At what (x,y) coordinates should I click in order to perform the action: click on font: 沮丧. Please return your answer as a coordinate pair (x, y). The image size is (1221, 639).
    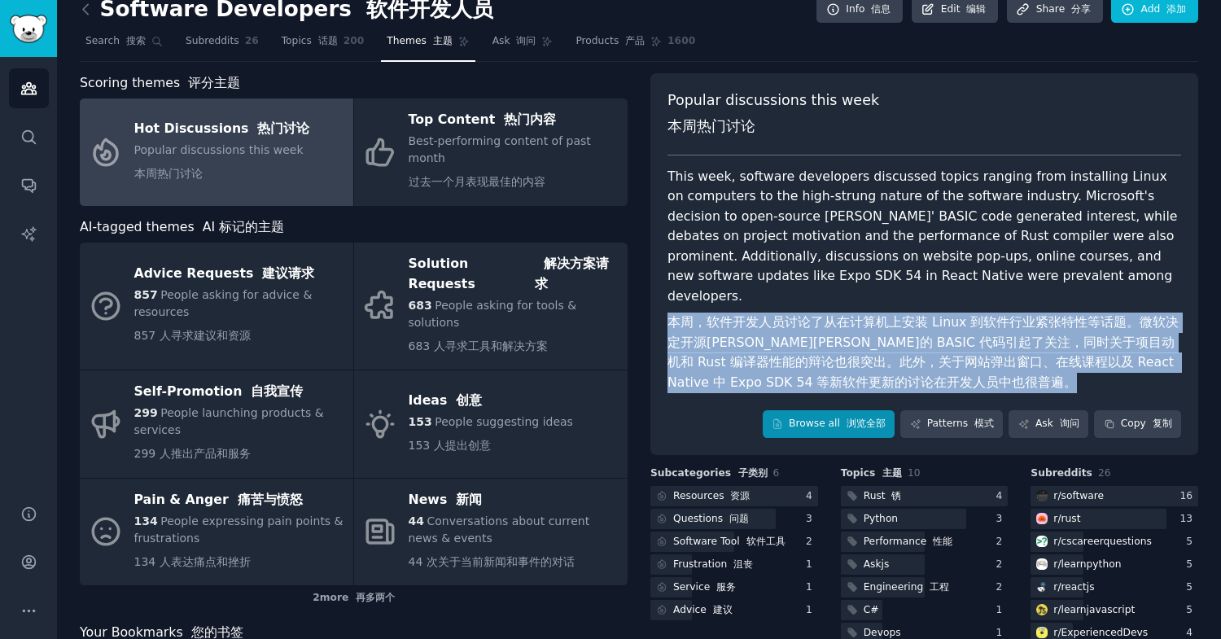
    Looking at the image, I should click on (743, 564).